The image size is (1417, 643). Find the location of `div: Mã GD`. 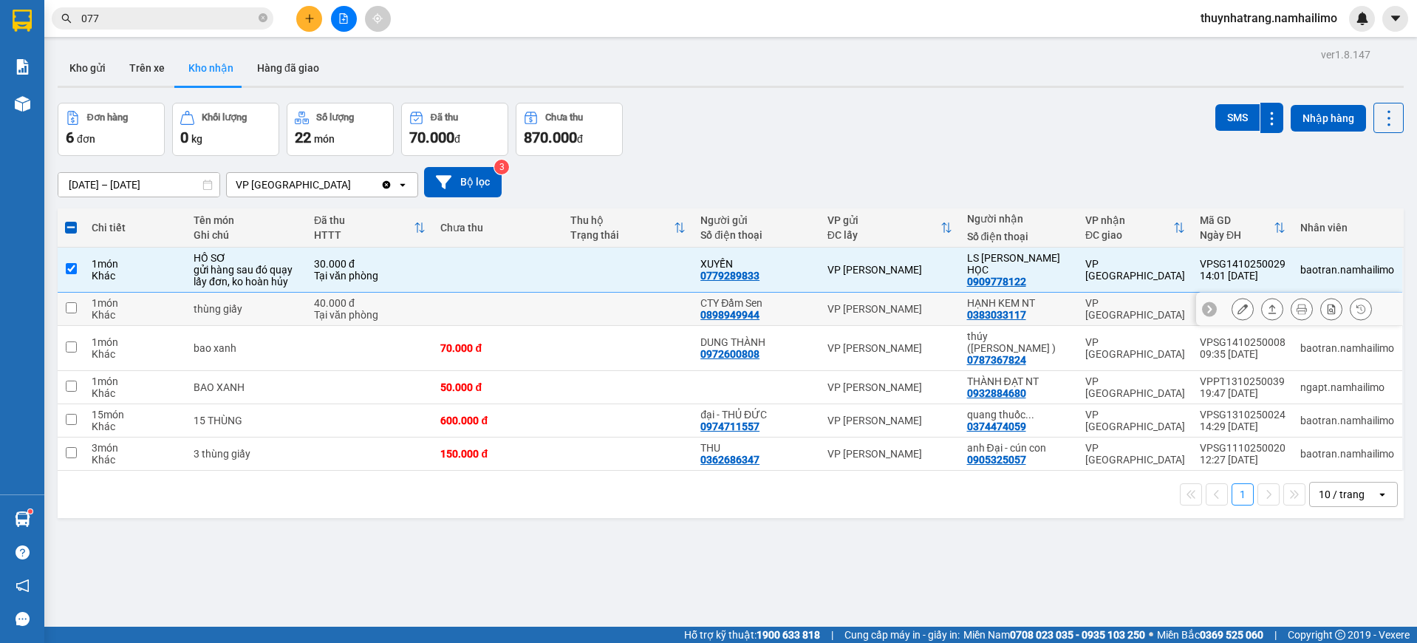

div: Mã GD is located at coordinates (1237, 220).